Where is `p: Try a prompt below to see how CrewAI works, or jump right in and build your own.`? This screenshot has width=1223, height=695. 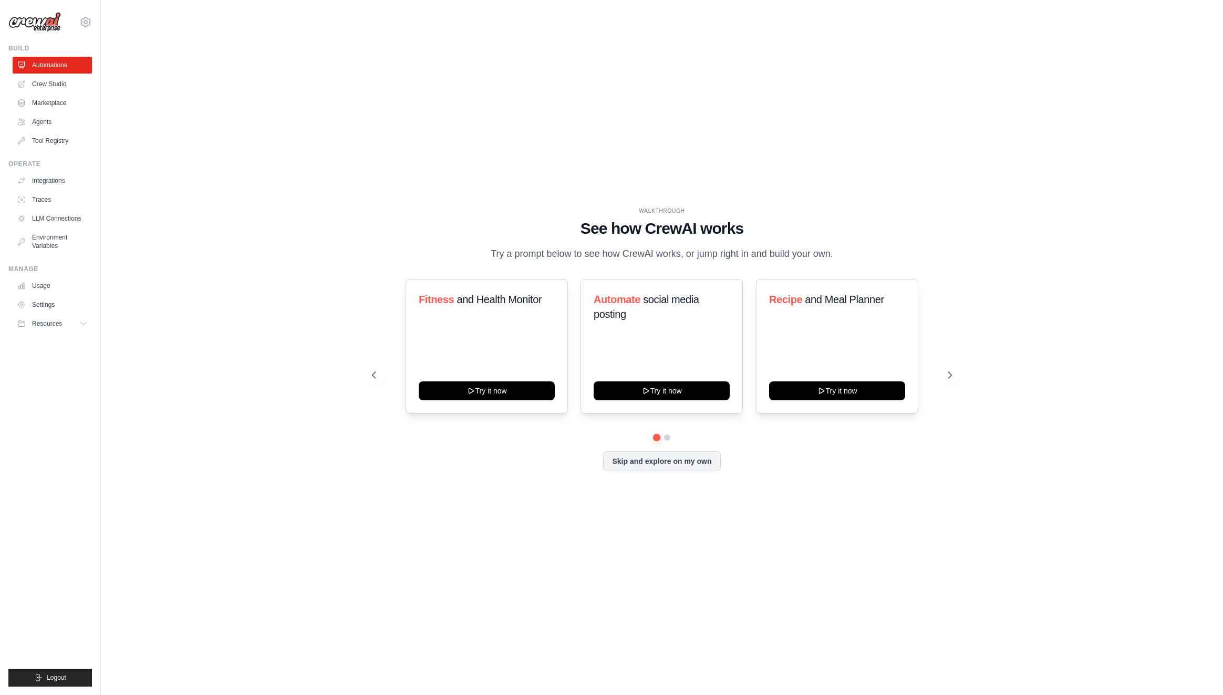 p: Try a prompt below to see how CrewAI works, or jump right in and build your own. is located at coordinates (662, 254).